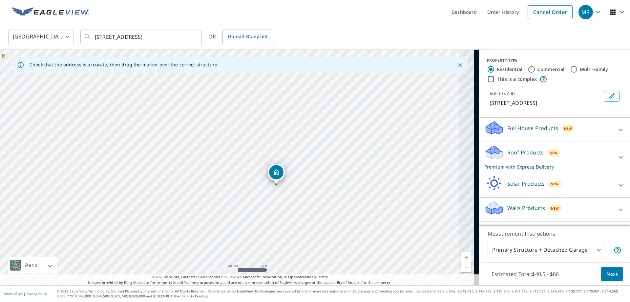 This screenshot has width=630, height=302. What do you see at coordinates (586, 12) in the screenshot?
I see `div: MR` at bounding box center [586, 12].